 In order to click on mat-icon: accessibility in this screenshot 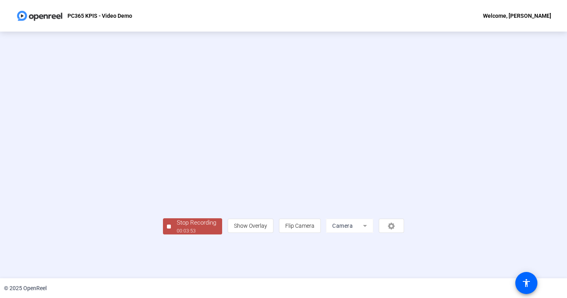, I will do `click(527, 283)`.